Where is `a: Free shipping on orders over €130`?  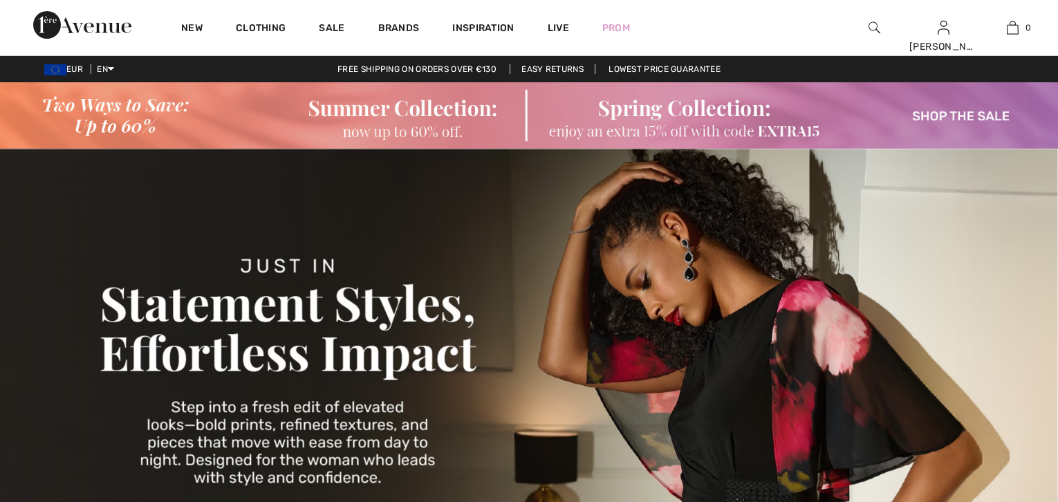 a: Free shipping on orders over €130 is located at coordinates (417, 69).